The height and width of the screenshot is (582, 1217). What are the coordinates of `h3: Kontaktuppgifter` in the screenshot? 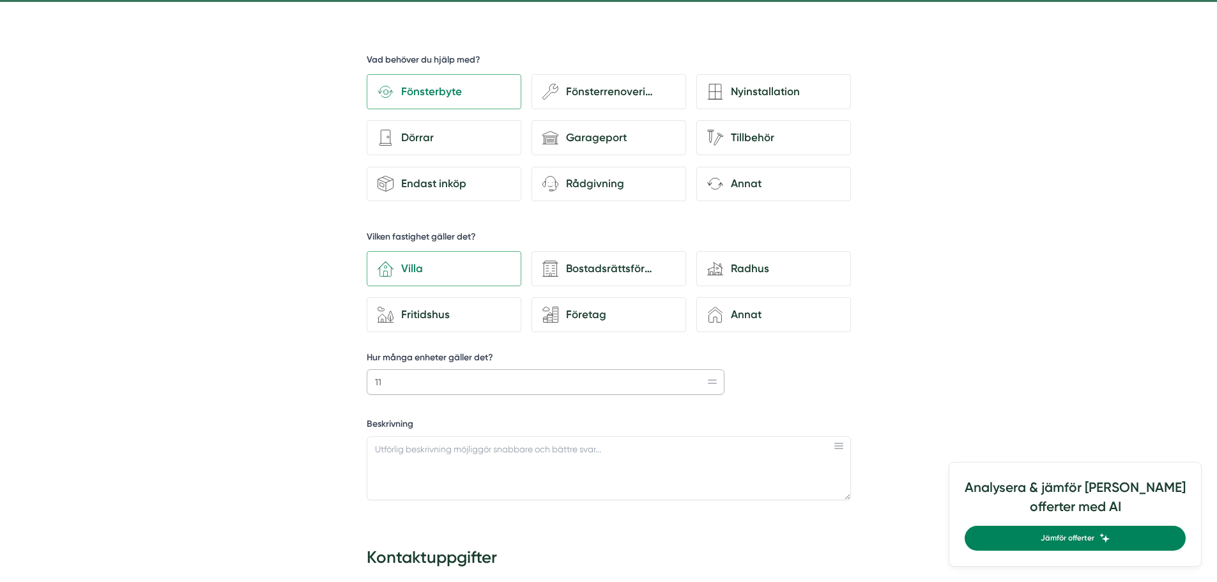 It's located at (609, 559).